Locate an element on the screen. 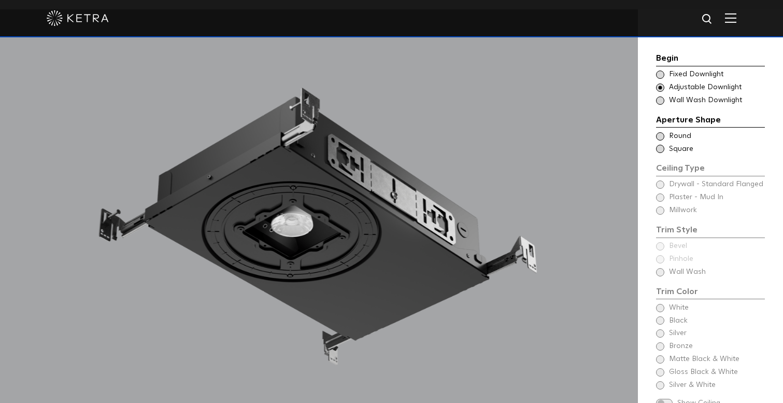  span: Round is located at coordinates (716, 136).